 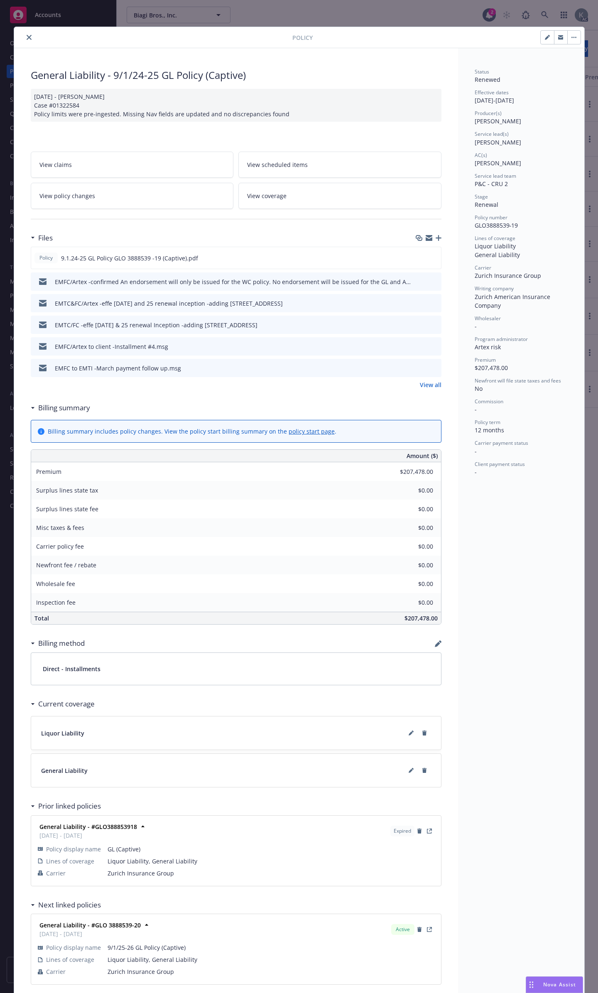 What do you see at coordinates (132, 196) in the screenshot?
I see `a: View policy changes` at bounding box center [132, 196].